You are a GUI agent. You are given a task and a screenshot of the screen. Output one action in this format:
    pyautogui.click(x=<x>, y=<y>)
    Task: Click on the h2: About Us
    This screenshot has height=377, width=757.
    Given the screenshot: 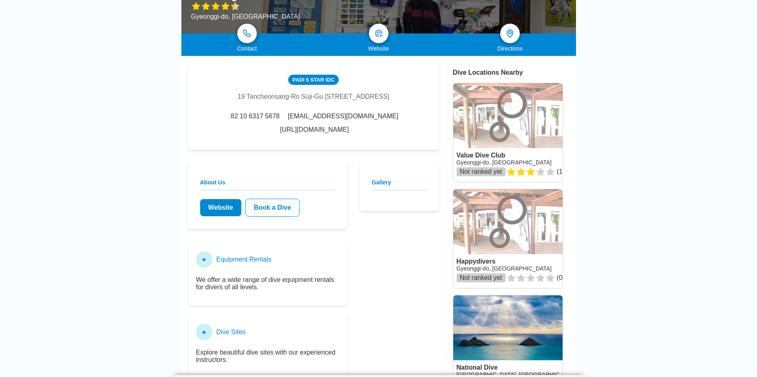 What is the action you would take?
    pyautogui.click(x=267, y=185)
    